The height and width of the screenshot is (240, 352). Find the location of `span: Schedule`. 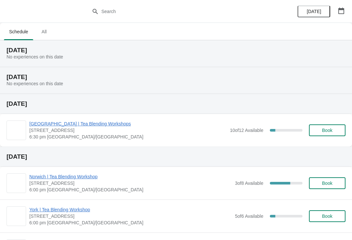

span: Schedule is located at coordinates (19, 32).